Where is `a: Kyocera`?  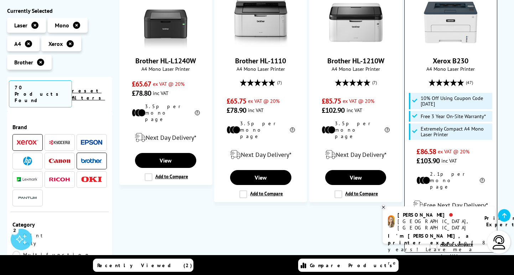
a: Kyocera is located at coordinates (59, 143).